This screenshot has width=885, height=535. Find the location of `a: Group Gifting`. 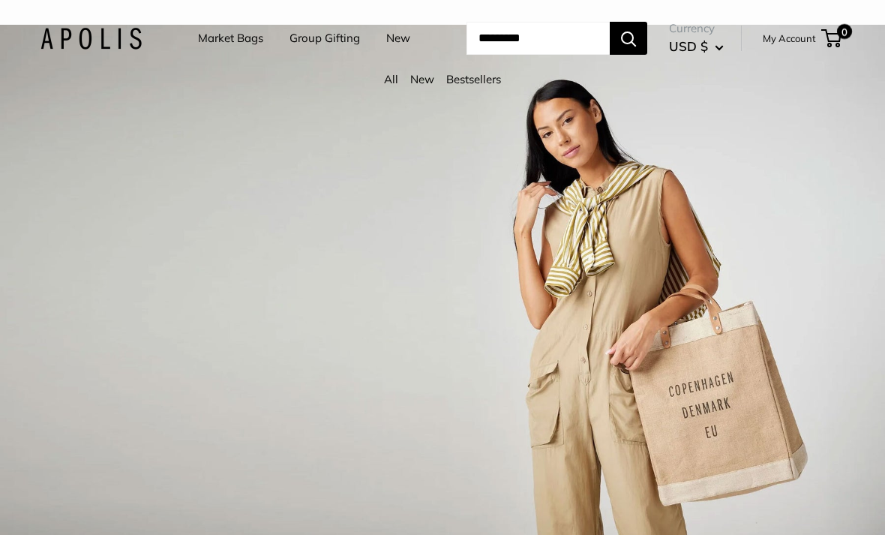

a: Group Gifting is located at coordinates (325, 38).